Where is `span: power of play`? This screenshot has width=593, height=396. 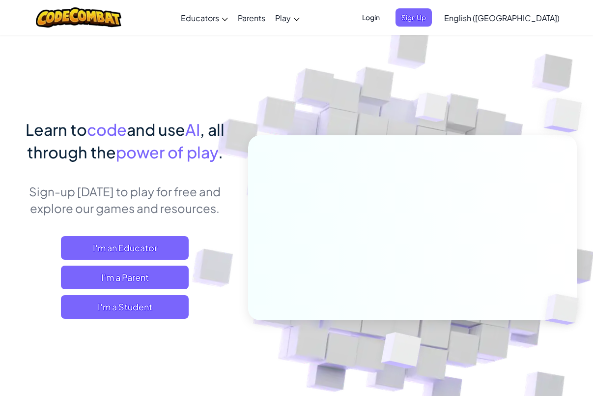 span: power of play is located at coordinates (167, 152).